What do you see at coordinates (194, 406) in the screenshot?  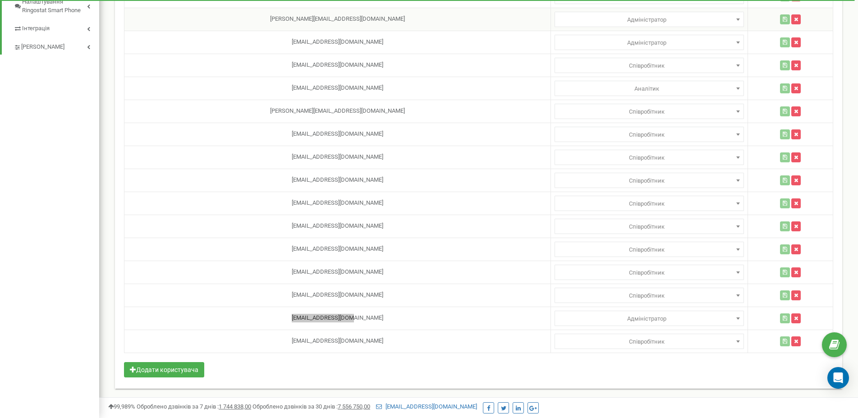 I see `span: Оброблено дзвінків за 7 днів :` at bounding box center [194, 406].